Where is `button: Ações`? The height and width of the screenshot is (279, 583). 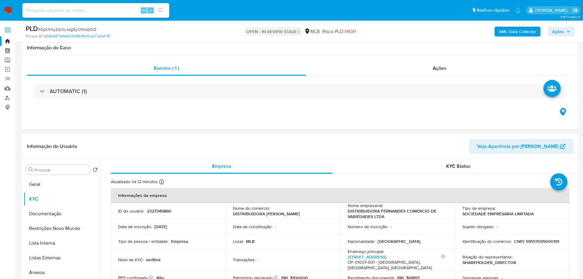 button: Ações is located at coordinates (561, 32).